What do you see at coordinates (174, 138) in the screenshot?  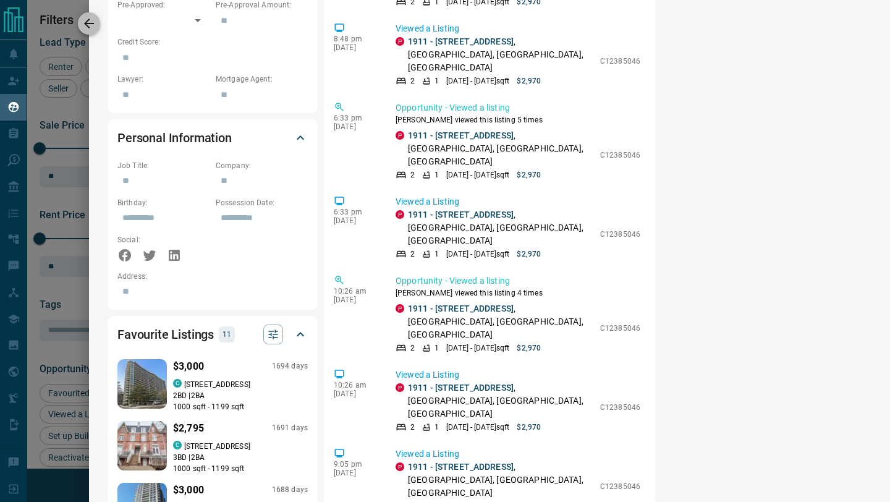 I see `h2: Personal Information` at bounding box center [174, 138].